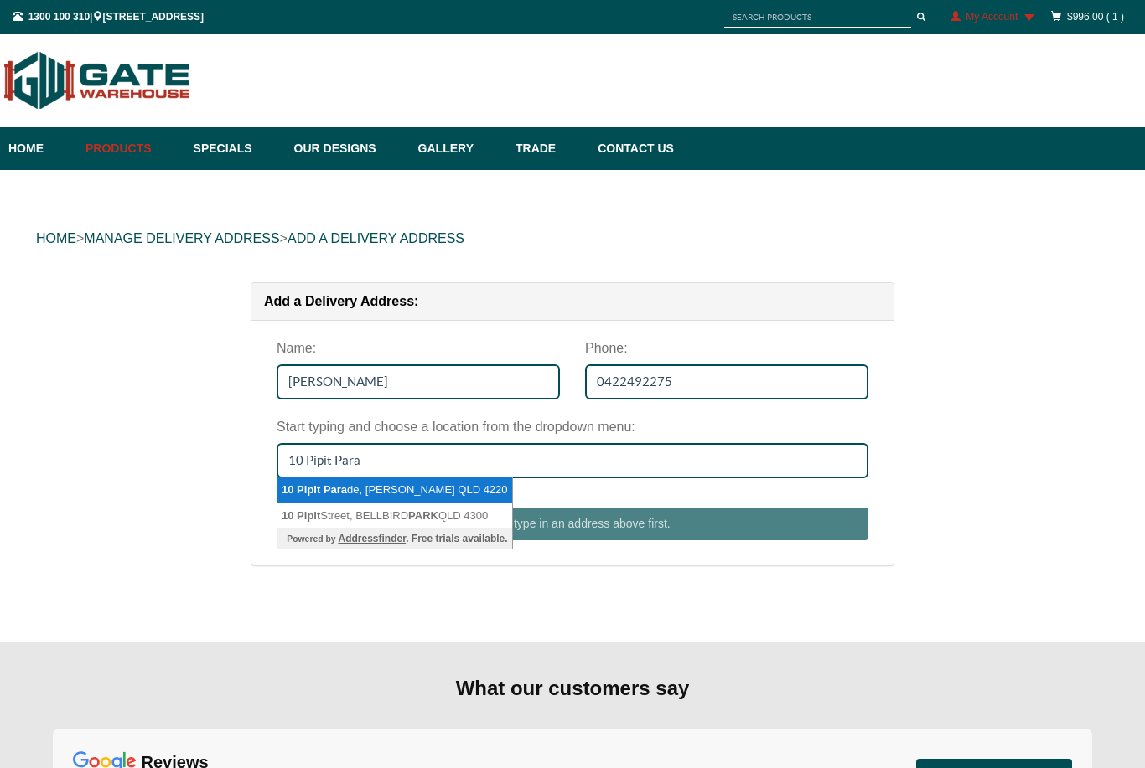 Image resolution: width=1145 pixels, height=768 pixels. What do you see at coordinates (348, 148) in the screenshot?
I see `a: Our Designs` at bounding box center [348, 148].